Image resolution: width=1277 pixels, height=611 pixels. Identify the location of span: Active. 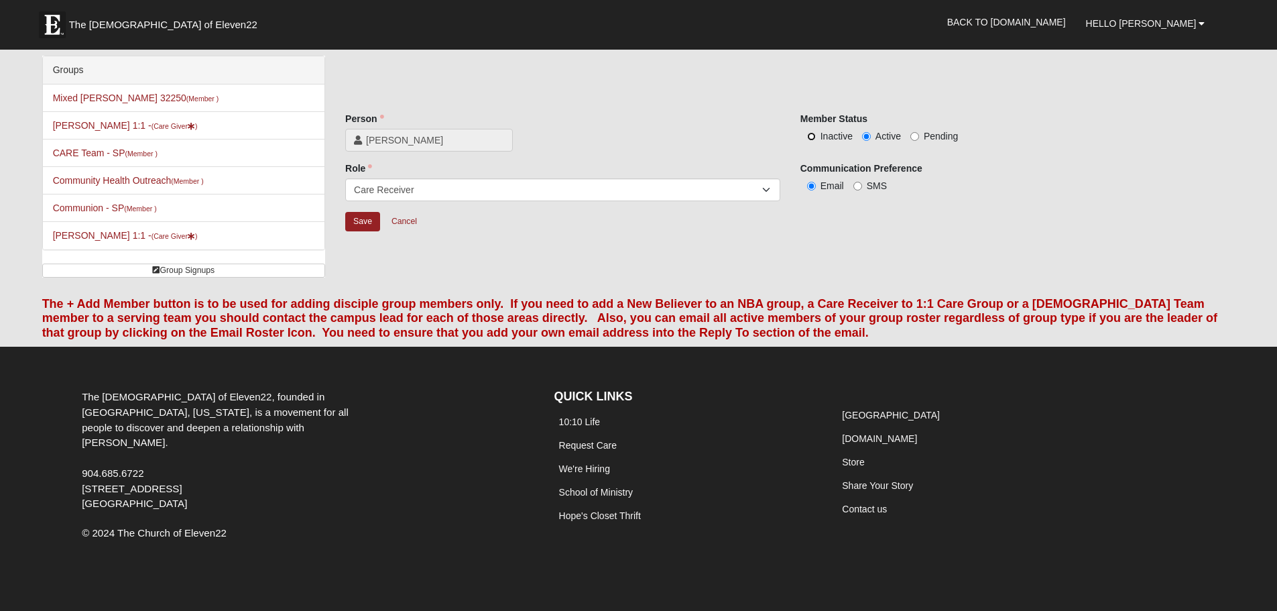
(888, 136).